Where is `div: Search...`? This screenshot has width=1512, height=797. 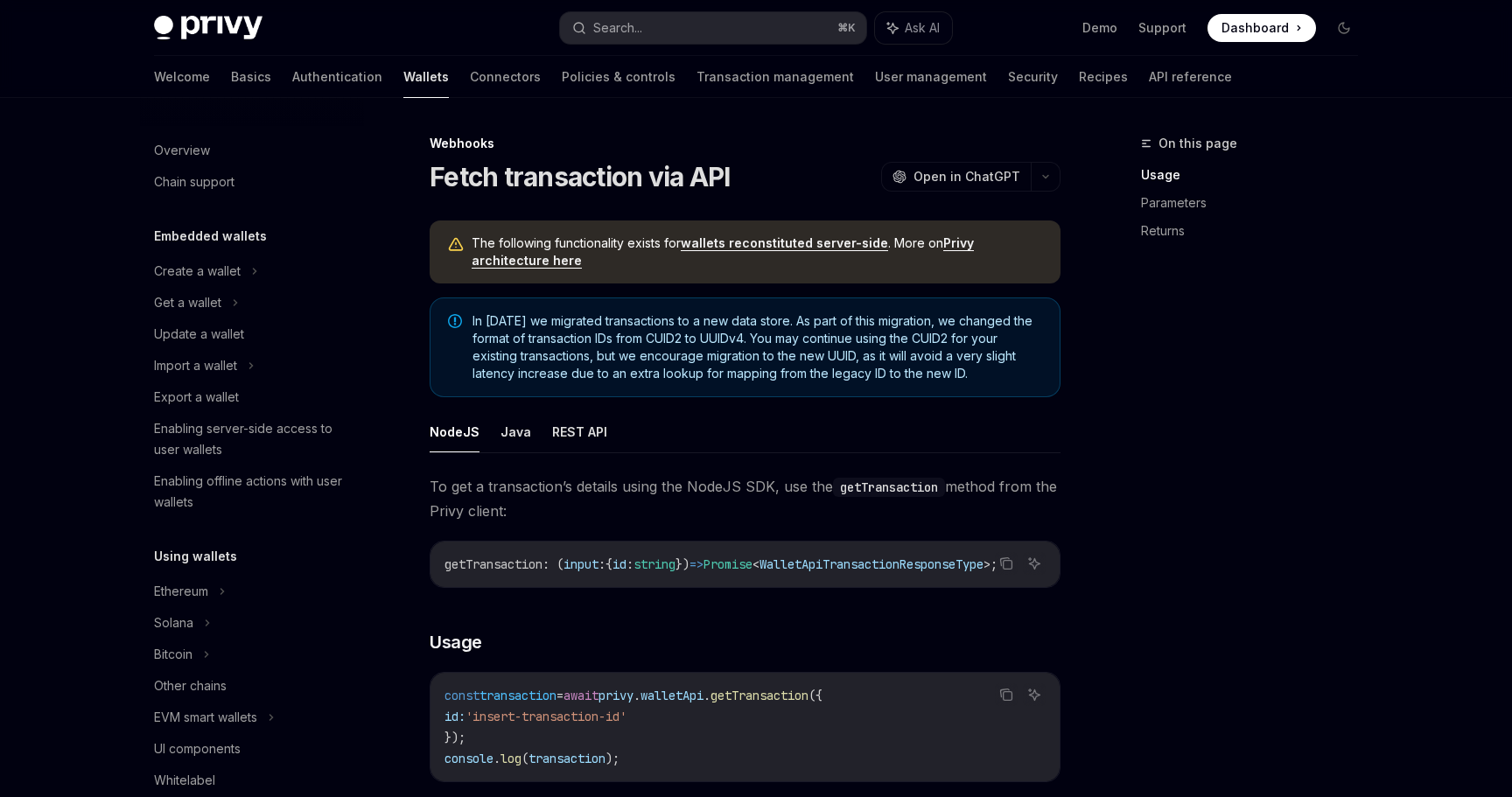 div: Search... is located at coordinates (618, 28).